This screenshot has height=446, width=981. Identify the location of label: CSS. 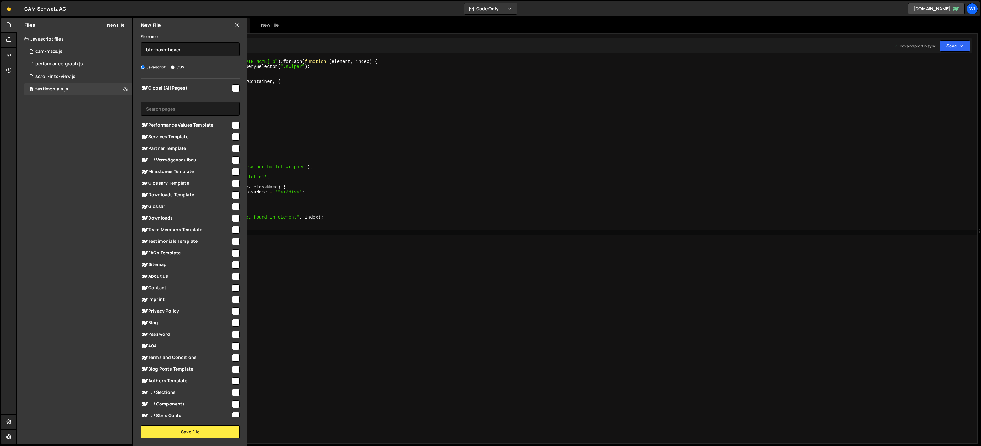
(177, 67).